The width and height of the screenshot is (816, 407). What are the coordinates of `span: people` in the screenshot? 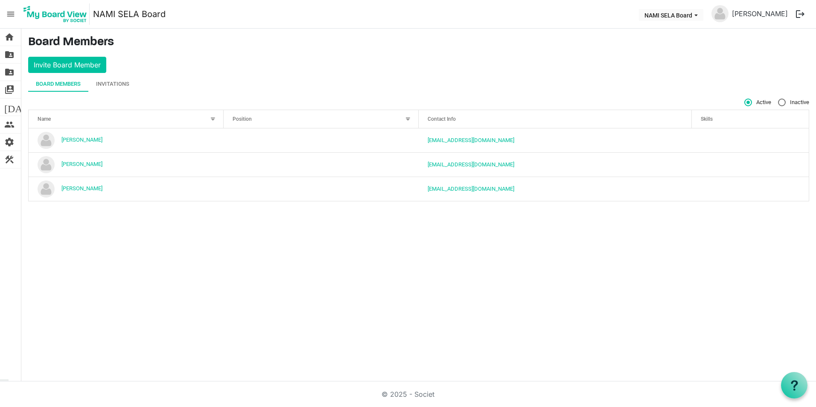 It's located at (9, 125).